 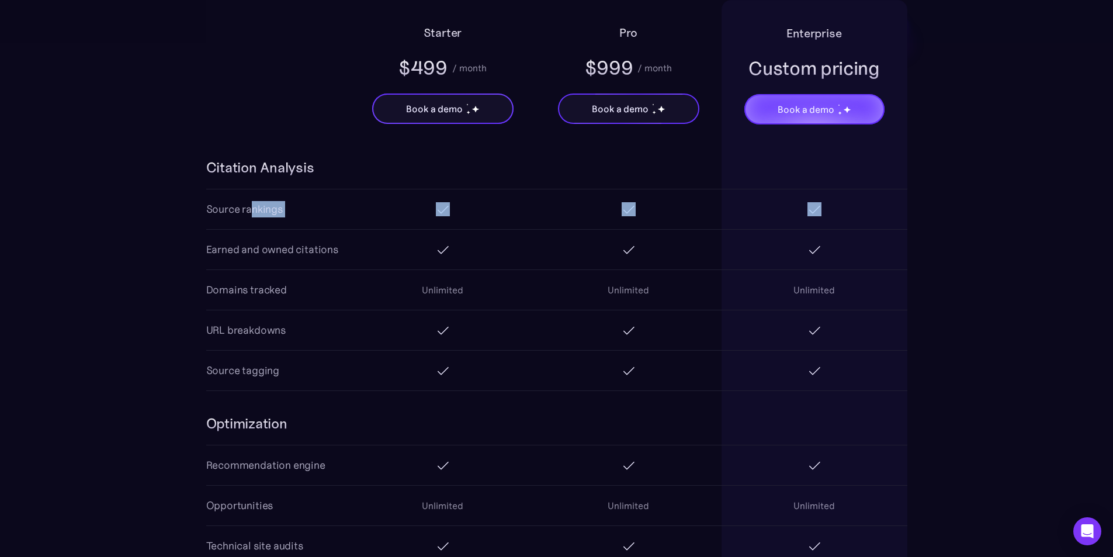 What do you see at coordinates (239, 505) in the screenshot?
I see `div: Opportunities` at bounding box center [239, 505].